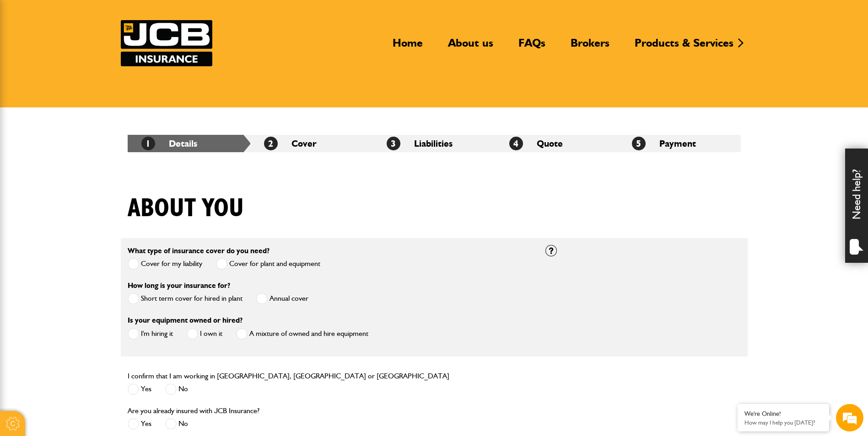 This screenshot has width=868, height=436. What do you see at coordinates (408, 47) in the screenshot?
I see `a: Home` at bounding box center [408, 47].